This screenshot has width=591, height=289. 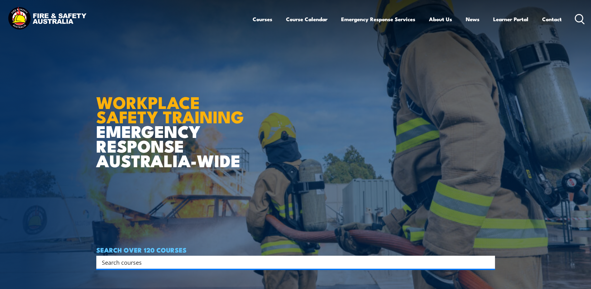 What do you see at coordinates (293, 262) in the screenshot?
I see `form: Search form` at bounding box center [293, 262].